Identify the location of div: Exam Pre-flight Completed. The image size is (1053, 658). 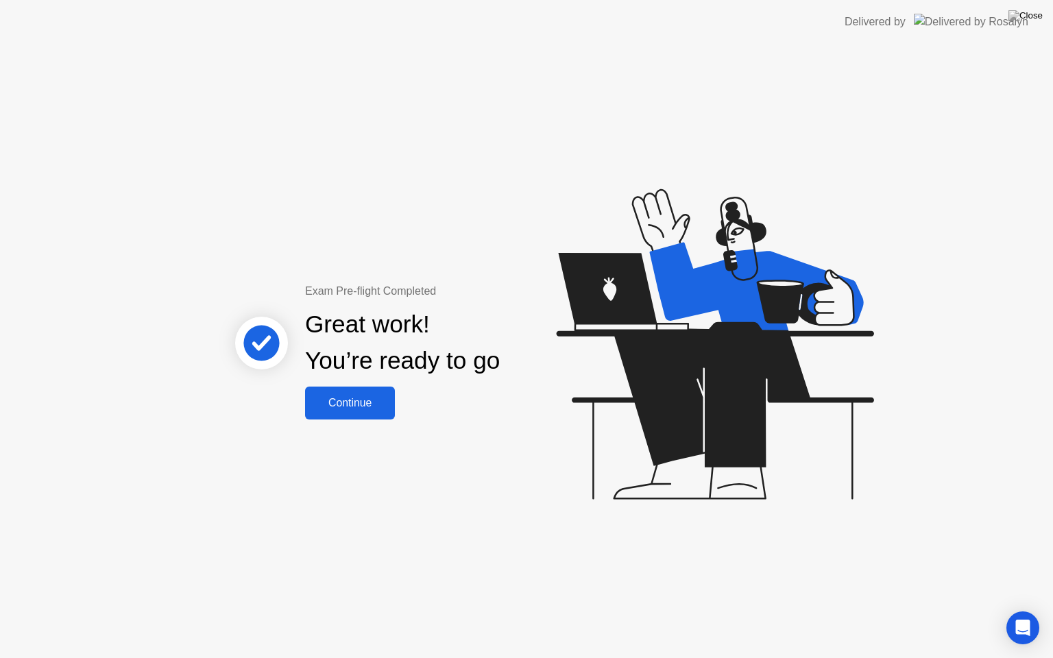
(446, 291).